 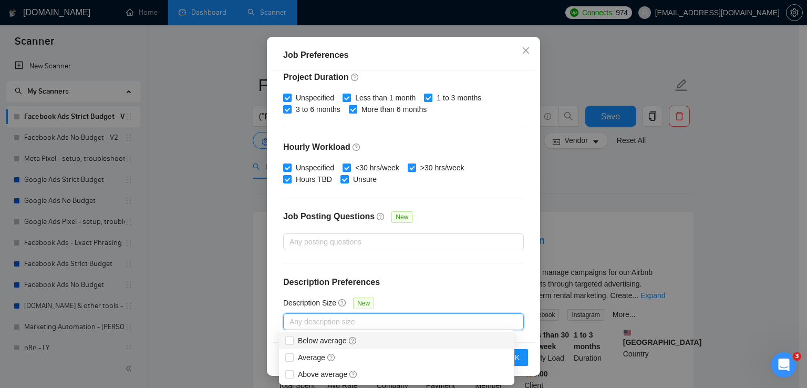 I want to click on span: 3, so click(x=797, y=356).